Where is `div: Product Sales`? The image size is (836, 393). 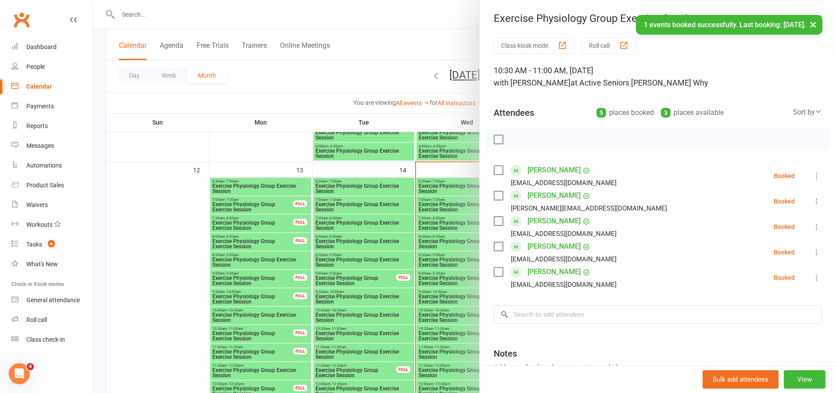
div: Product Sales is located at coordinates (45, 185).